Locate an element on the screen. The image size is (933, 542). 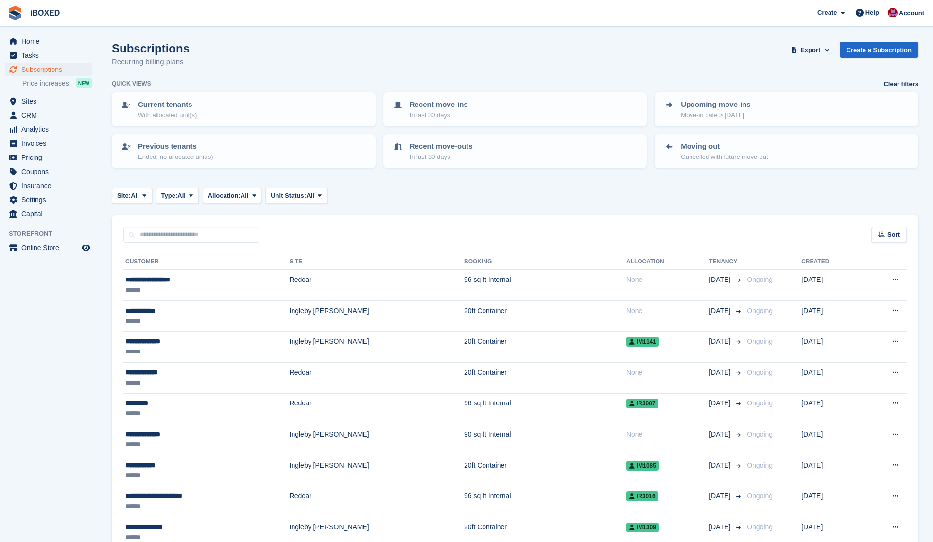
span: Price increases is located at coordinates (46, 83).